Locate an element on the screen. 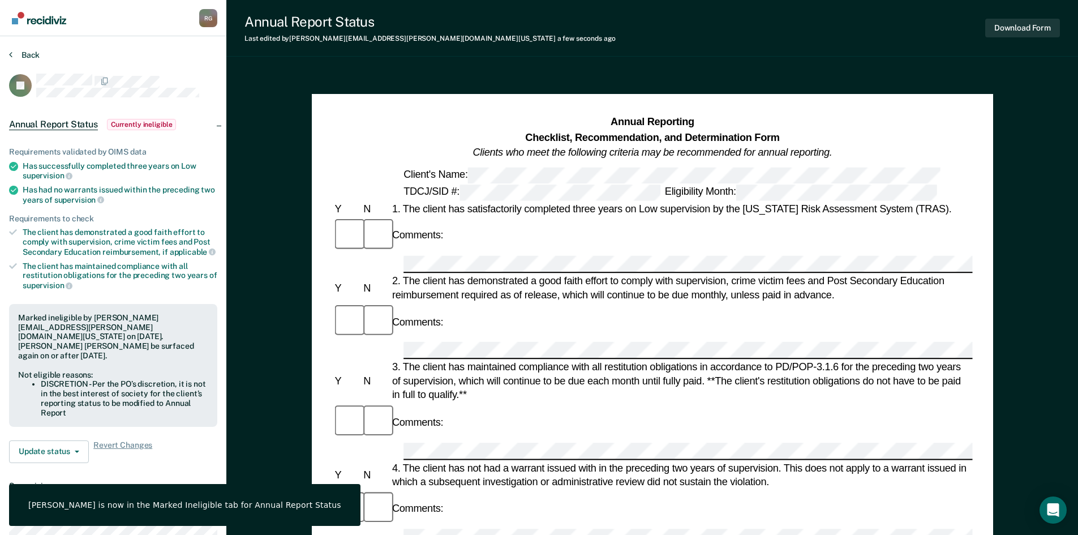 This screenshot has width=1078, height=535. strong: Checklist, Recommendation, and Determination Form is located at coordinates (652, 137).